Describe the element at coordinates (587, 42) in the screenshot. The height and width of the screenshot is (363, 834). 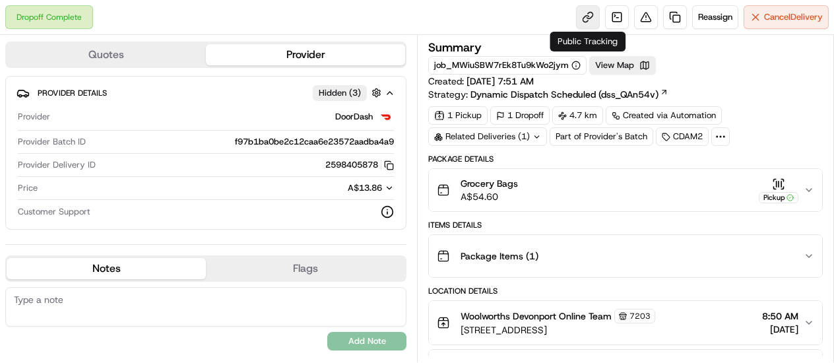
I see `div: Public Tracking` at that location.